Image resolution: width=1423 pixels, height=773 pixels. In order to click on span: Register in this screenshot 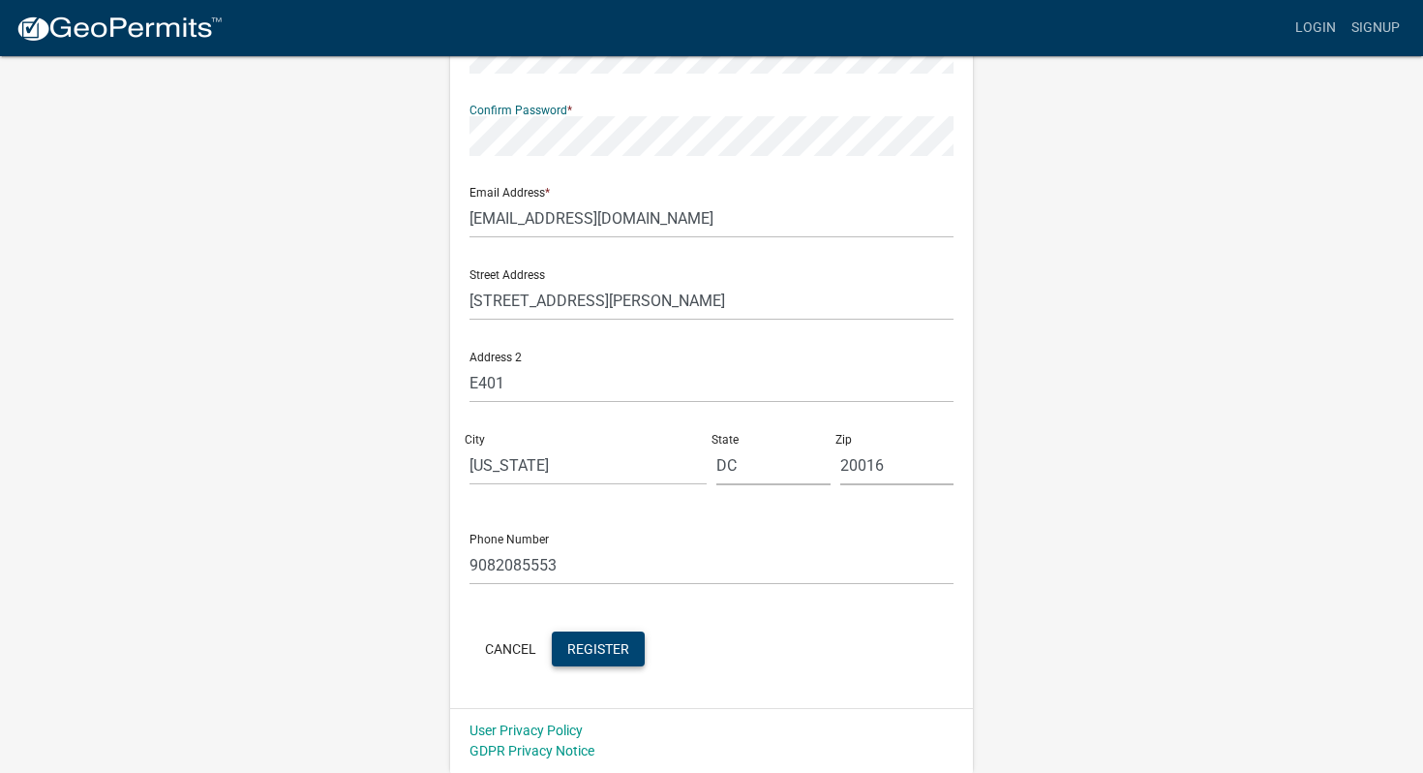, I will do `click(598, 648)`.